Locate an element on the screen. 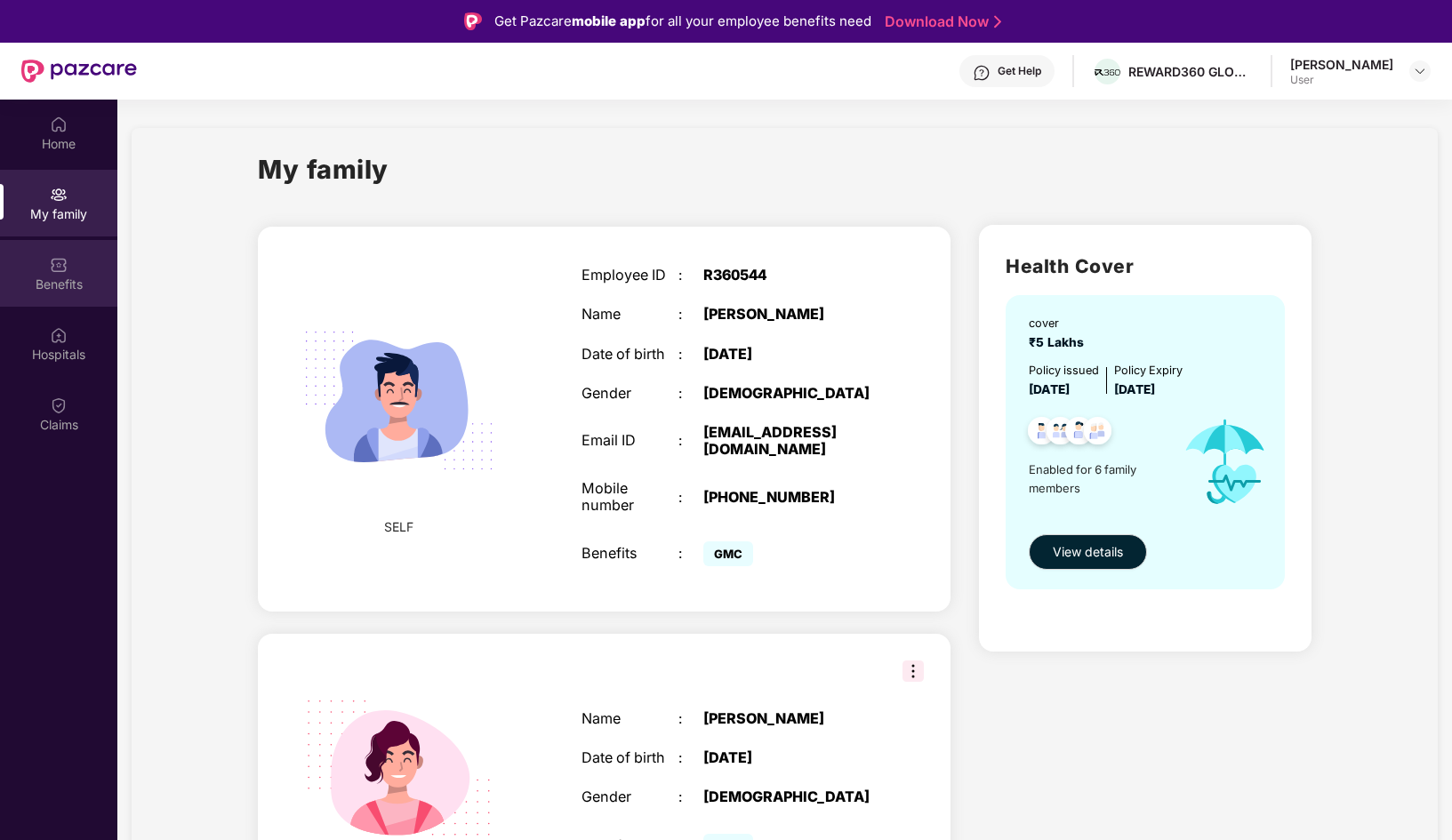  div: Benefits is located at coordinates (630, 553).